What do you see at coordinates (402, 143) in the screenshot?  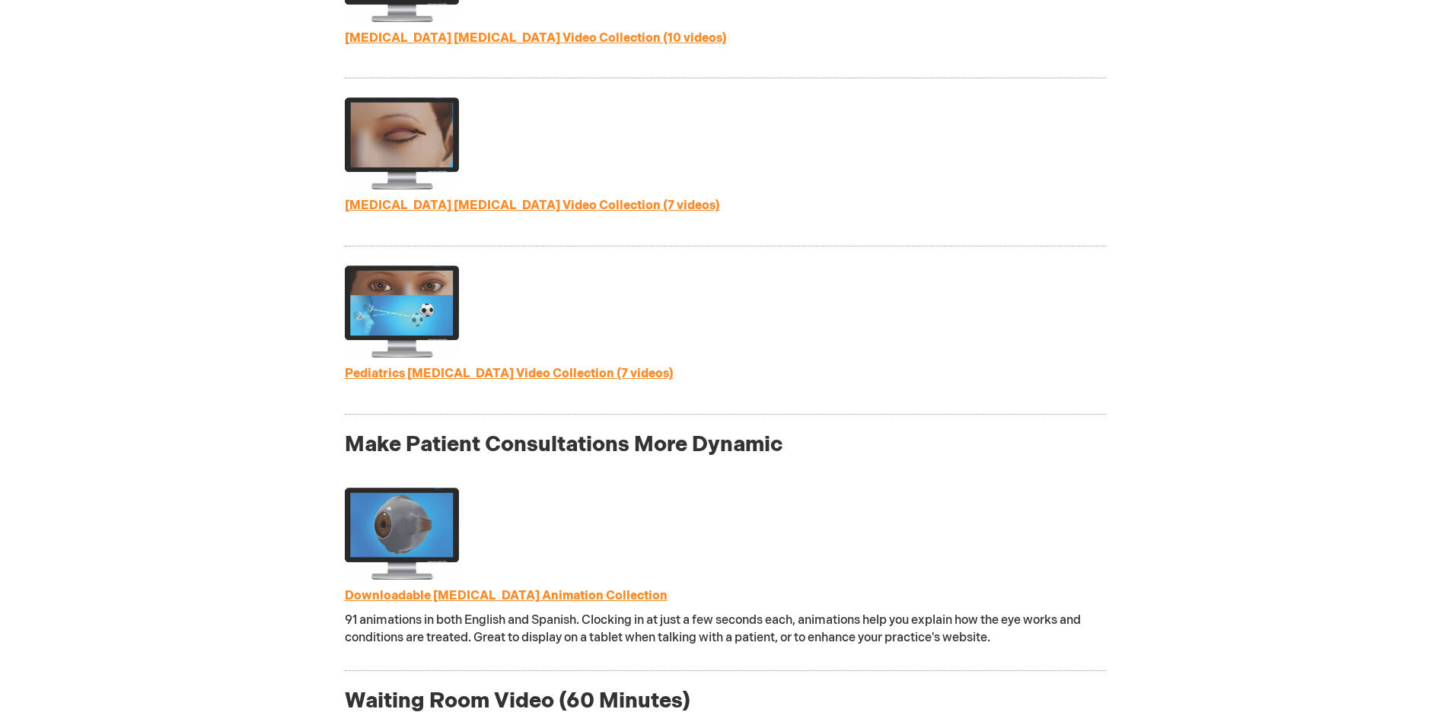 I see `img: Oculoplastics Patient Education Video Collection` at bounding box center [402, 143].